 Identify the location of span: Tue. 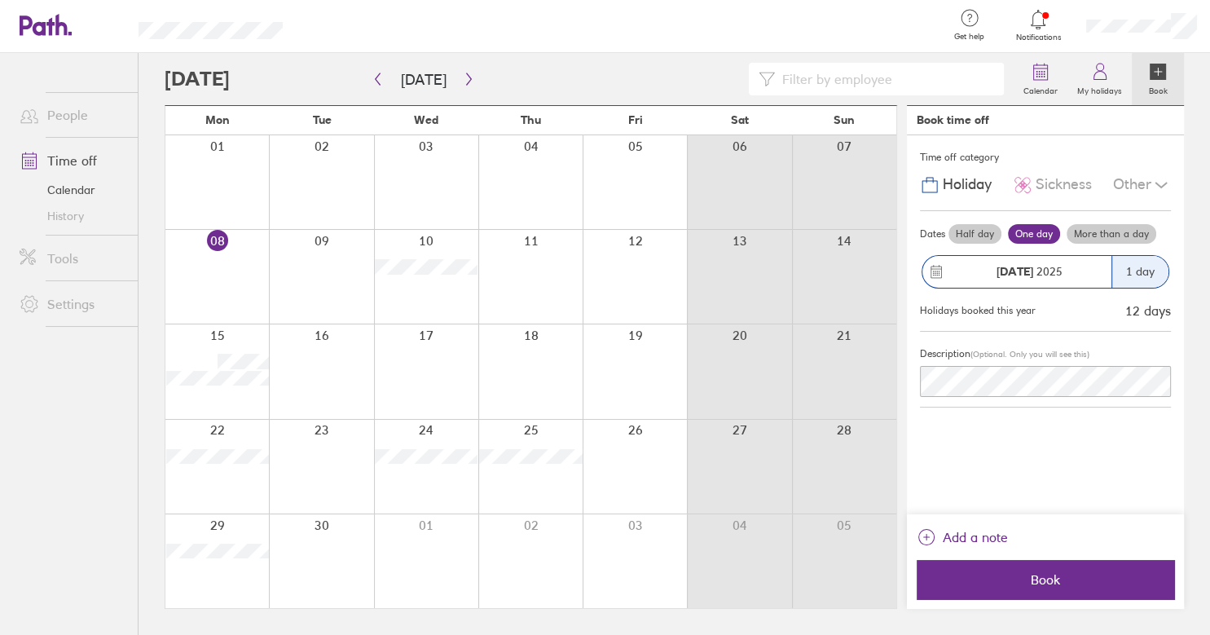
(322, 120).